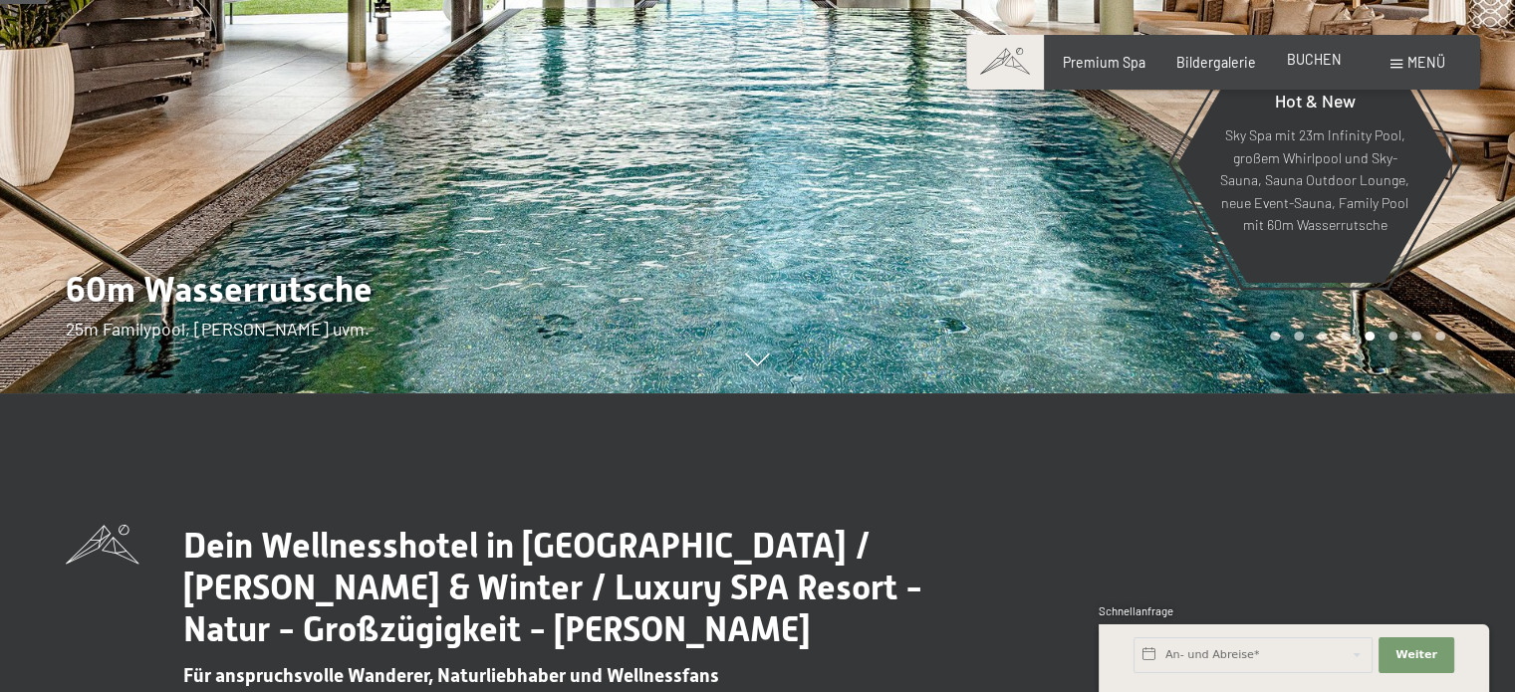  Describe the element at coordinates (1314, 59) in the screenshot. I see `span: BUCHEN` at that location.